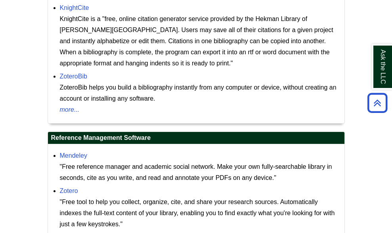  What do you see at coordinates (378, 103) in the screenshot?
I see `a: Back to Top` at bounding box center [378, 103].